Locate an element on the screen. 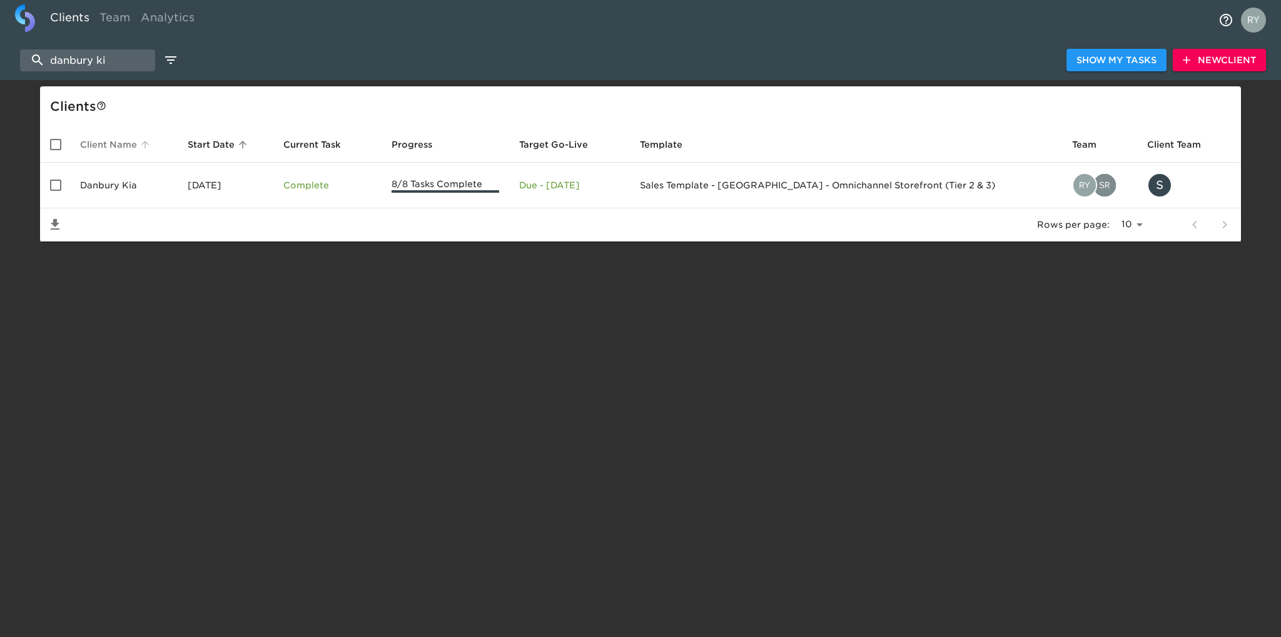  span: Template is located at coordinates (669, 145).